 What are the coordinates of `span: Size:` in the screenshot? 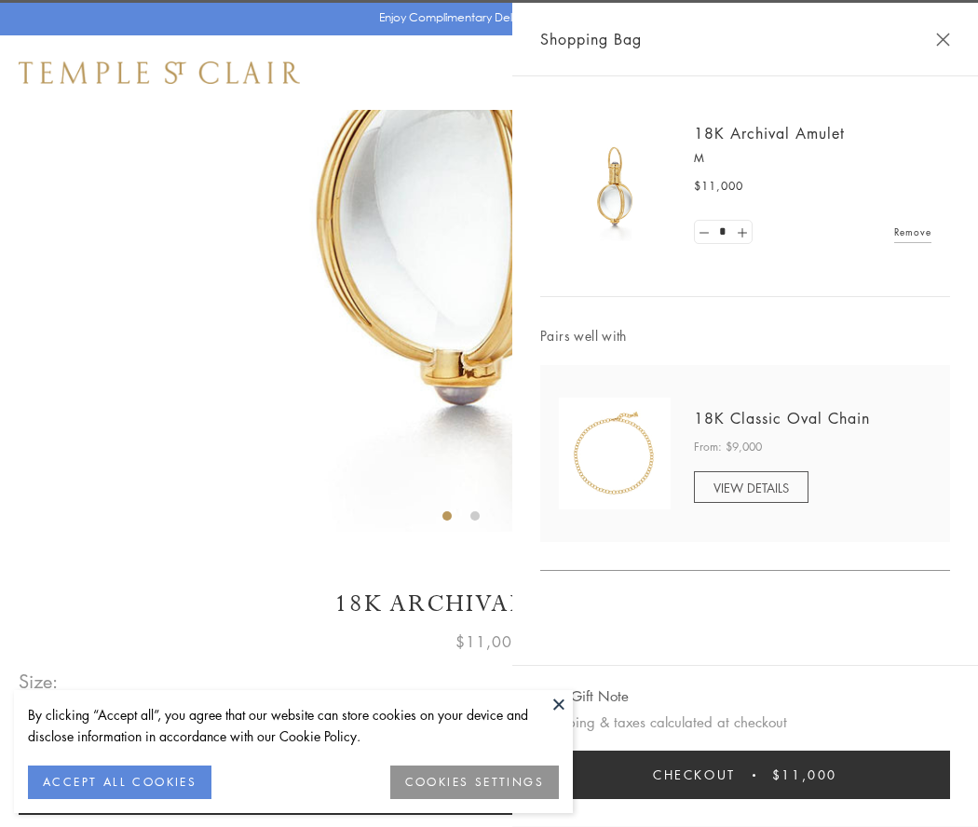 It's located at (39, 681).